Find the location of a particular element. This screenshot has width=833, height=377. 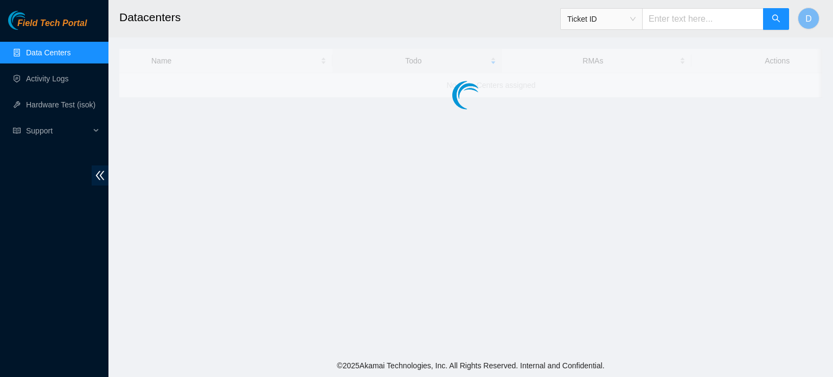

footer: © 2025 Akamai Technologies, Inc. All Rights Reserved. Internal and Confidential. is located at coordinates (471, 366).